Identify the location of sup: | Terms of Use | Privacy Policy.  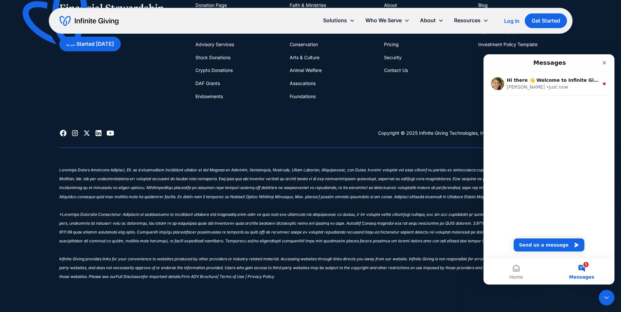
(246, 277).